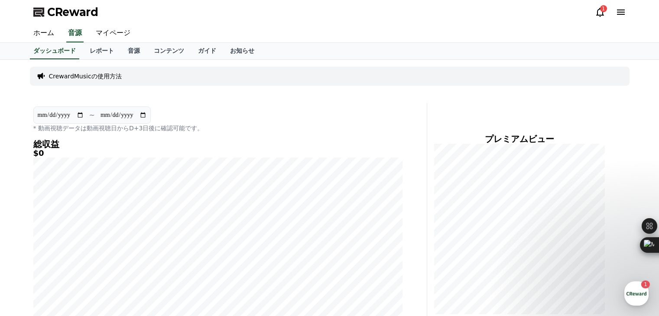 The height and width of the screenshot is (316, 659). I want to click on a: ホーム, so click(44, 33).